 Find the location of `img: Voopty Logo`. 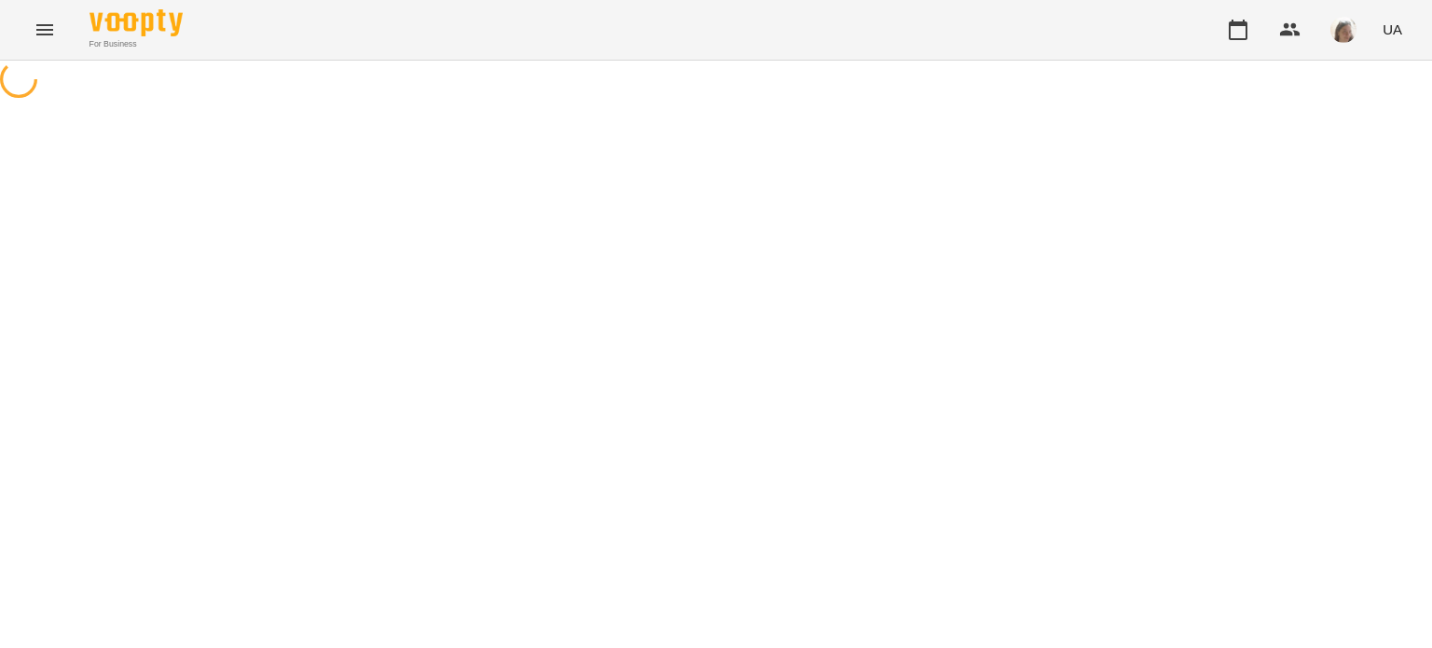

img: Voopty Logo is located at coordinates (136, 22).